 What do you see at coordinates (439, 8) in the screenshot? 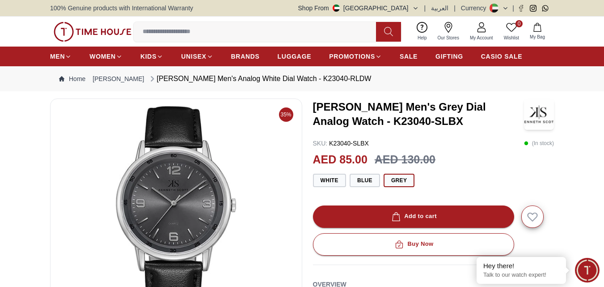
I see `button: العربية` at bounding box center [439, 8].